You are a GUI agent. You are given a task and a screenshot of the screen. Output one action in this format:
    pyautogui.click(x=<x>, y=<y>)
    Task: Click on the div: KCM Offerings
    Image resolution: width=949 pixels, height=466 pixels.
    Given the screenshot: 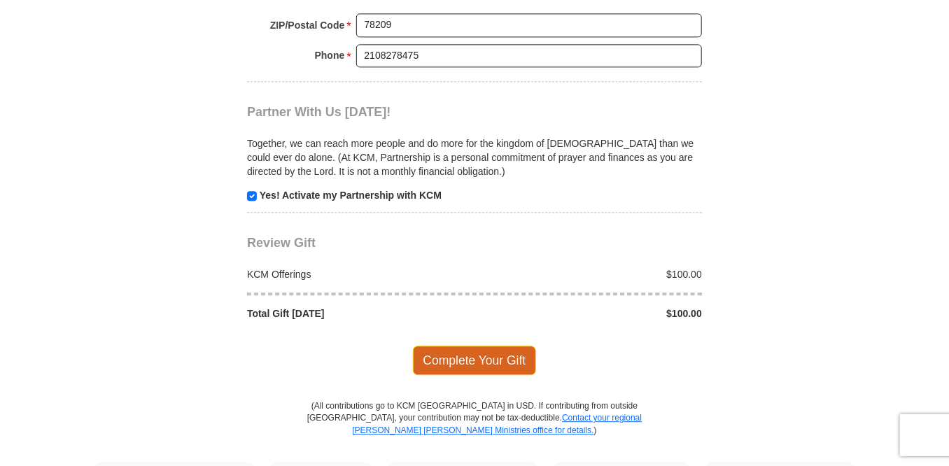 What is the action you would take?
    pyautogui.click(x=358, y=274)
    